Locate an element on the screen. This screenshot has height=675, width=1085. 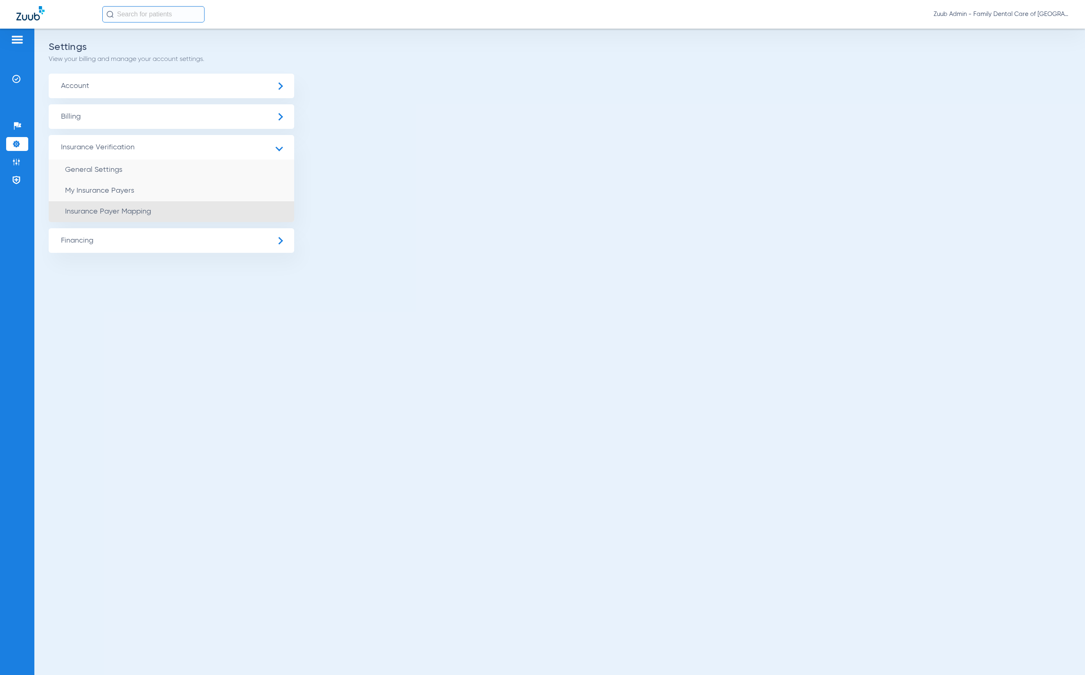
span: Insurance Payer Mapping is located at coordinates (108, 212).